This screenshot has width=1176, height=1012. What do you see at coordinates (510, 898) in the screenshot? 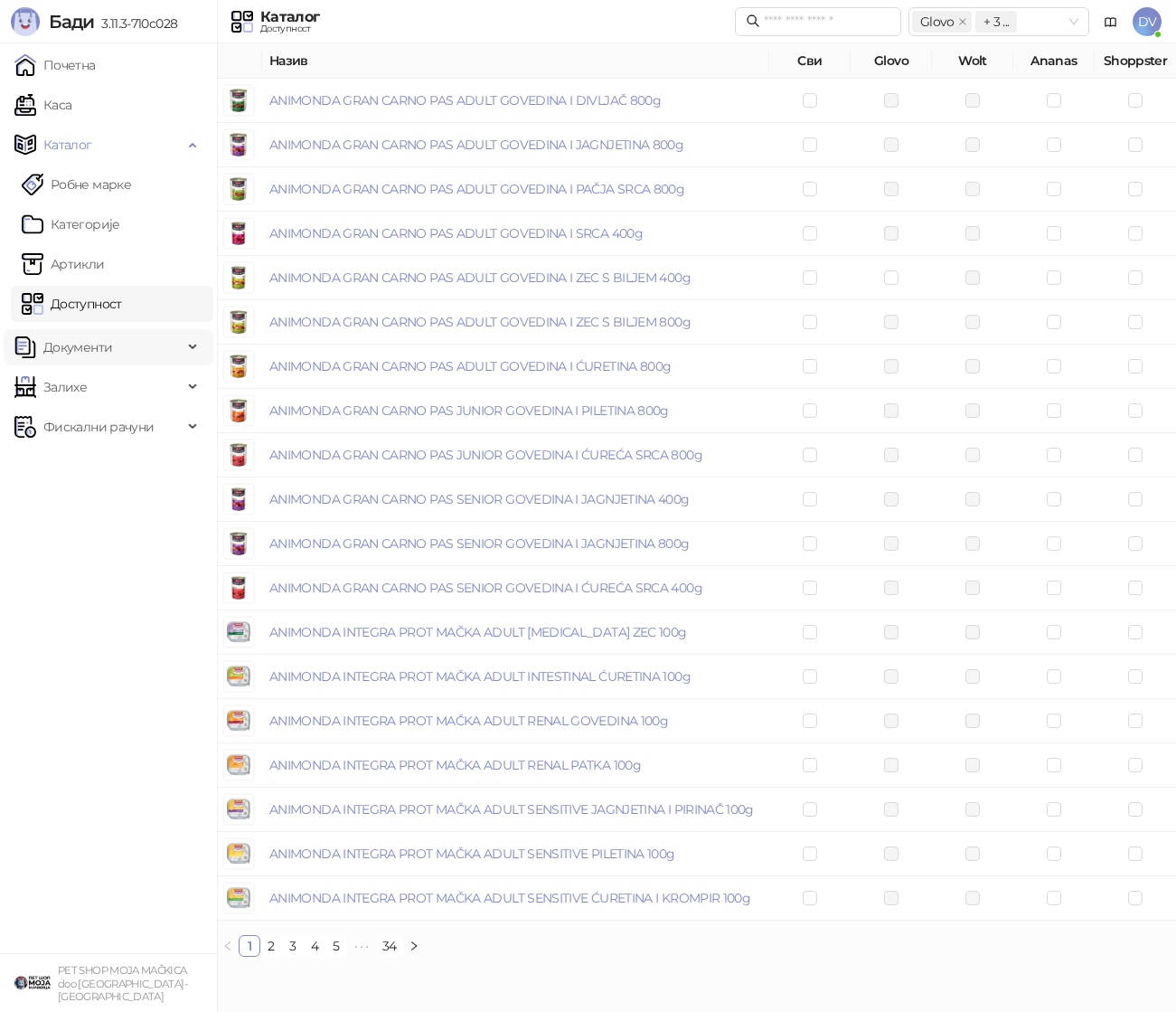
I see `a: ANIMONDA INTEGRA PROT MAČKA ADULT SENSITIVE ĆURETINA I KROMPIR 100g` at bounding box center [510, 898].